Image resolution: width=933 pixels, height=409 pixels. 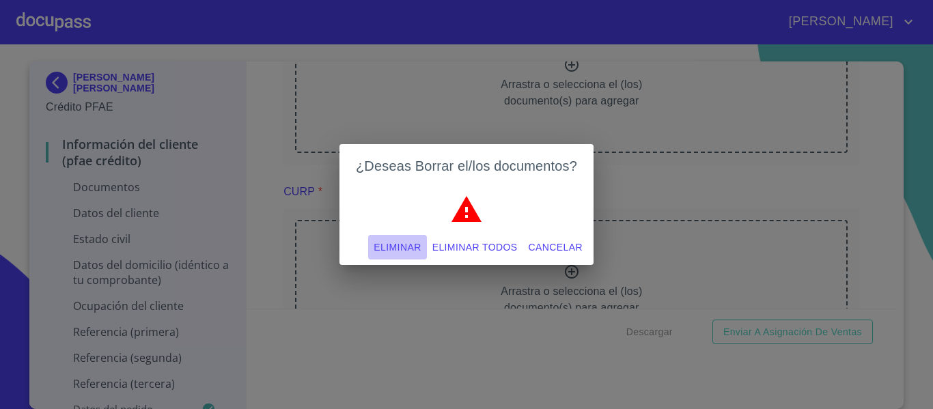 I want to click on span: Eliminar, so click(x=397, y=247).